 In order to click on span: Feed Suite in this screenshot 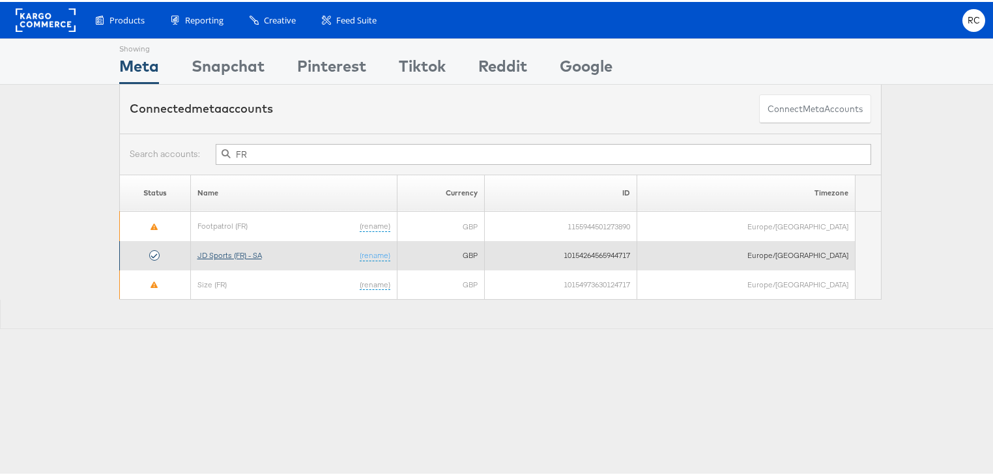, I will do `click(356, 18)`.